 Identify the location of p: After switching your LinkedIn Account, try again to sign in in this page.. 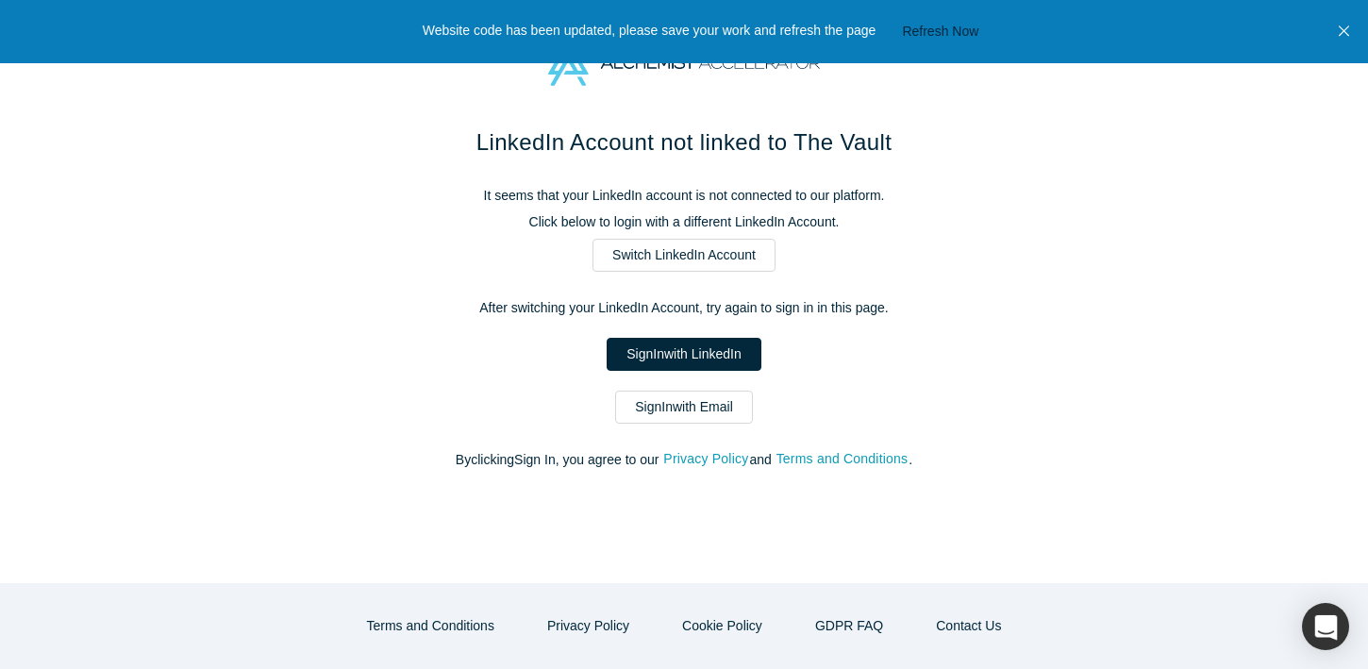
(684, 308).